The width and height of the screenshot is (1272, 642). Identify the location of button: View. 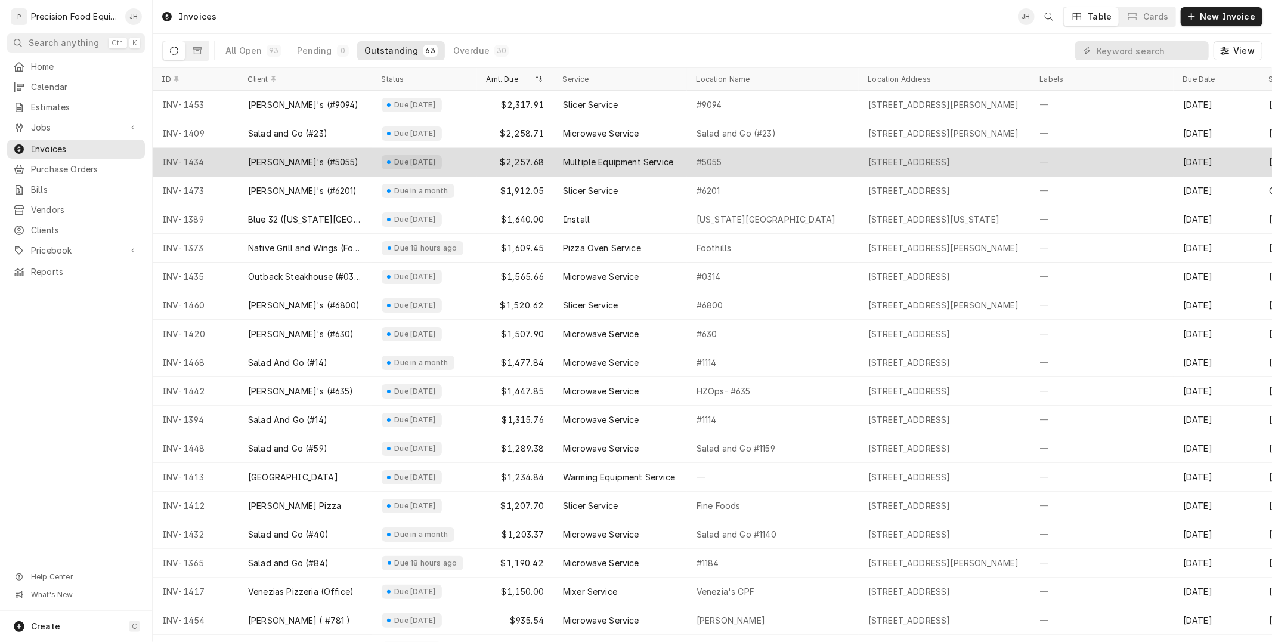
(1238, 51).